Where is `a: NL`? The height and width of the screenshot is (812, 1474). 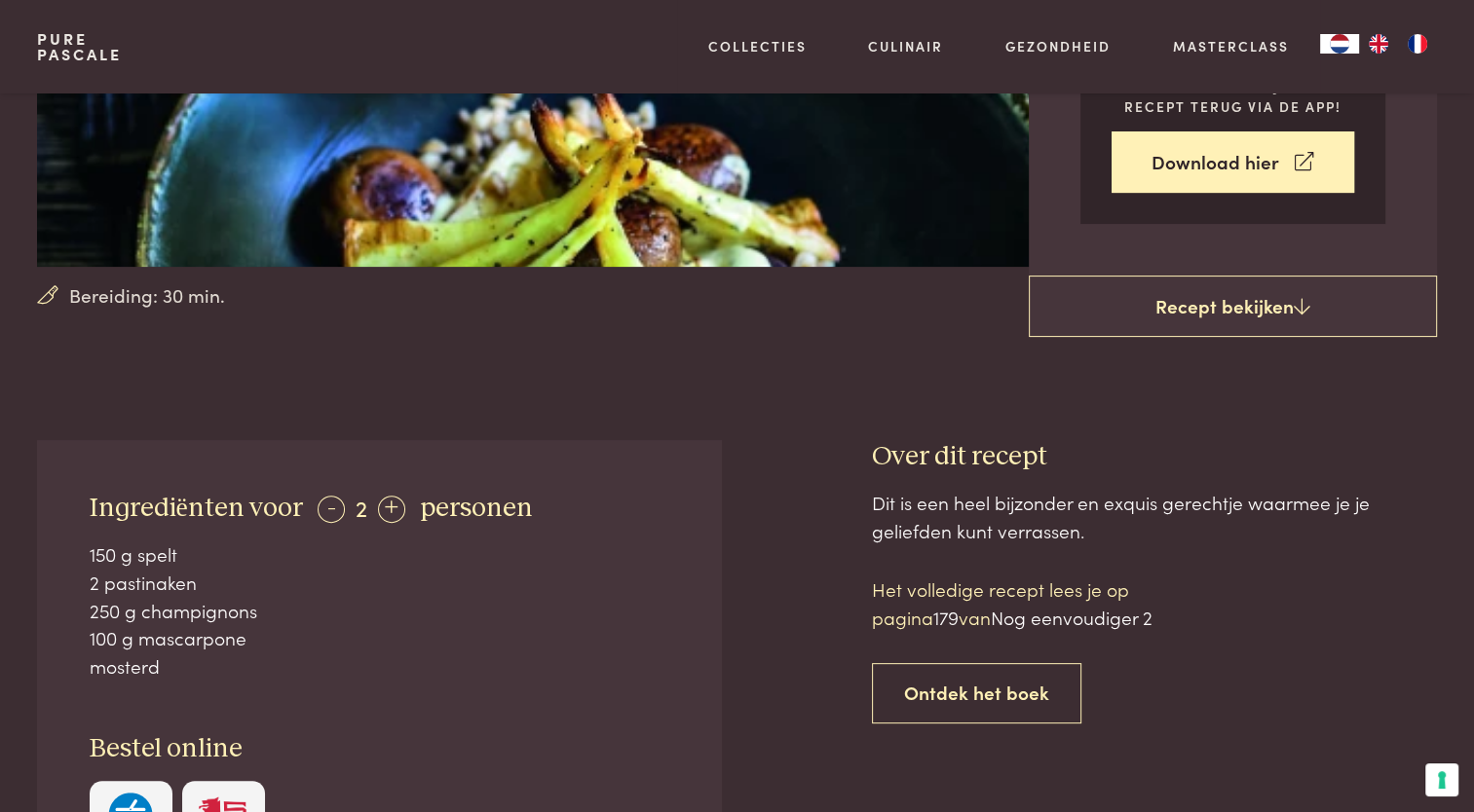 a: NL is located at coordinates (1340, 44).